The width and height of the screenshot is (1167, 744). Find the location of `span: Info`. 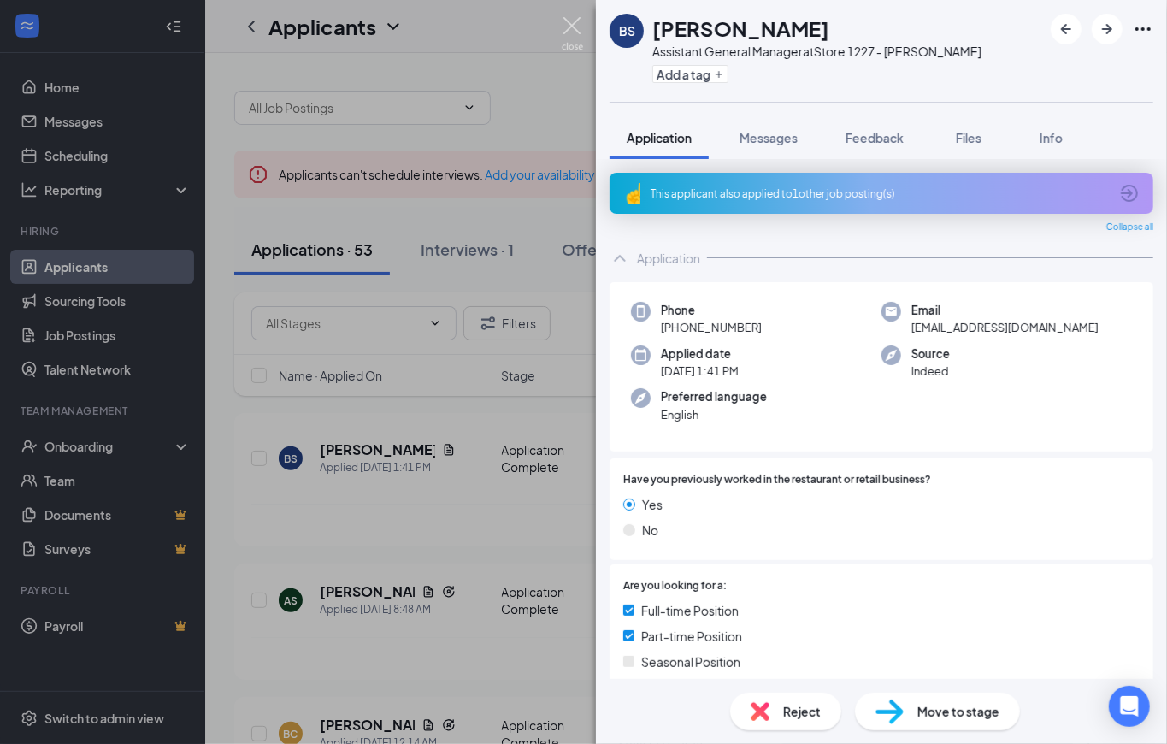

span: Info is located at coordinates (1051, 138).